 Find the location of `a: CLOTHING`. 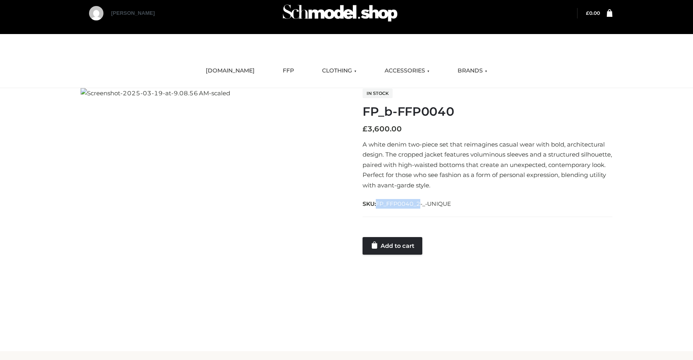

a: CLOTHING is located at coordinates (339, 71).